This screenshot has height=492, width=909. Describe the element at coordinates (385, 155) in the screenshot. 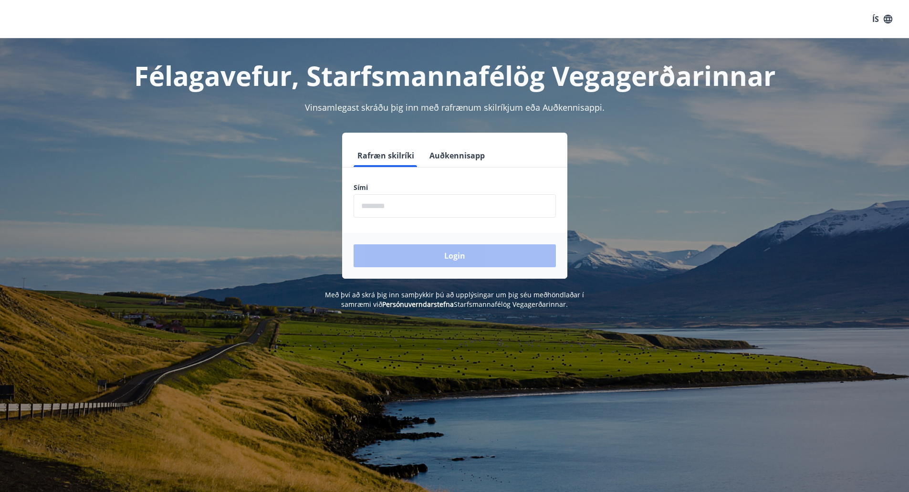

I see `button: Rafræn skilríki` at that location.